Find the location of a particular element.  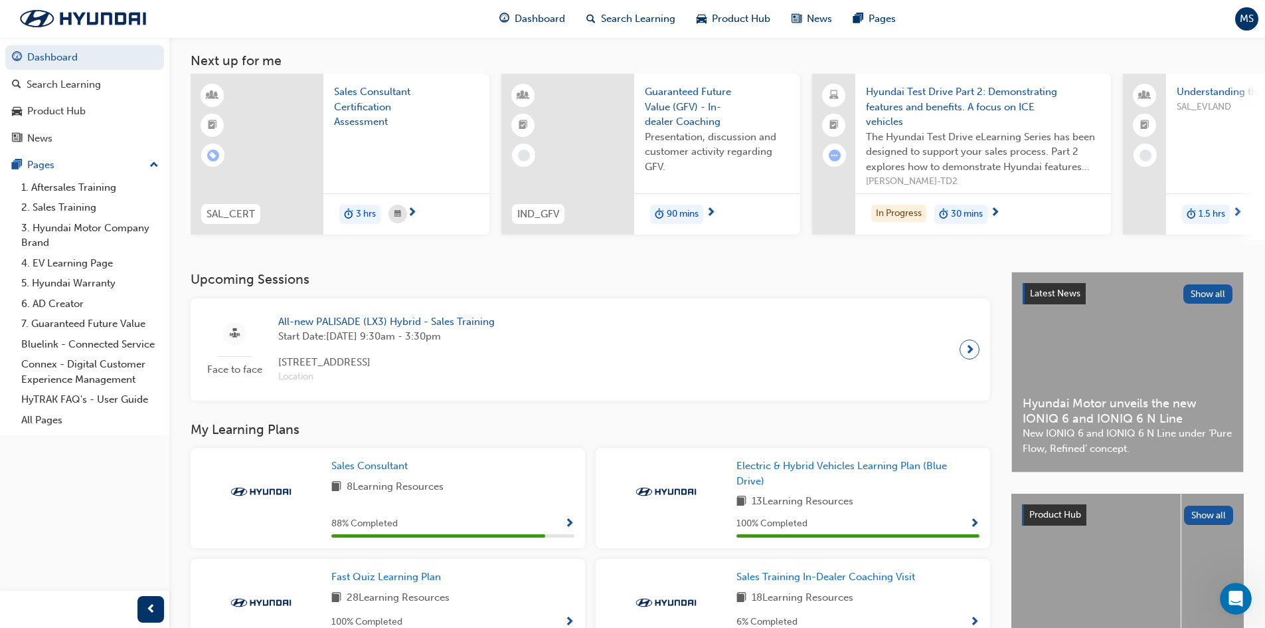

a: 4. EV Learning Page is located at coordinates (90, 263).